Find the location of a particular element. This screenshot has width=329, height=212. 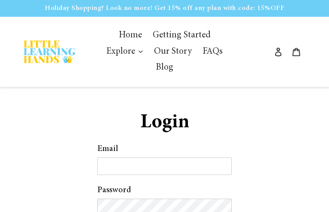

span: Explore is located at coordinates (120, 52).